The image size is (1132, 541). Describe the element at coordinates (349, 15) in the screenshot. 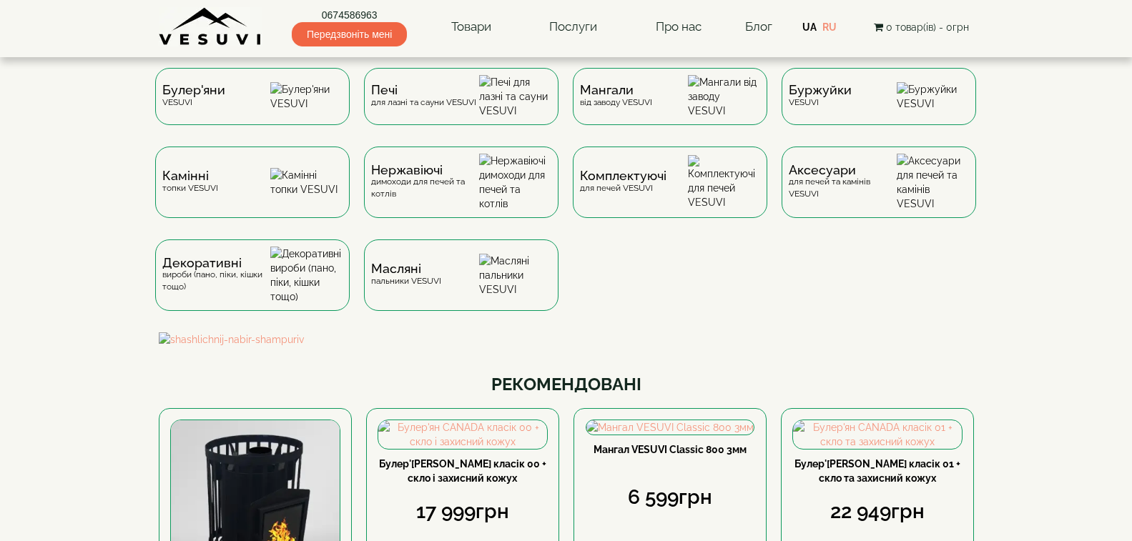

I see `a: 0674586963` at that location.